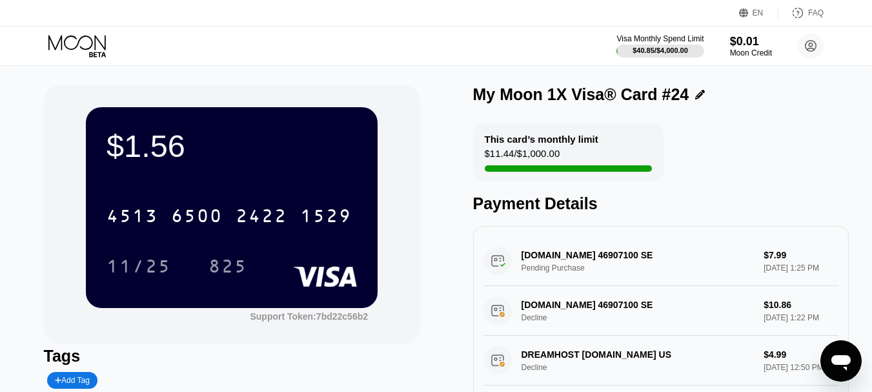  I want to click on div: 6500, so click(197, 218).